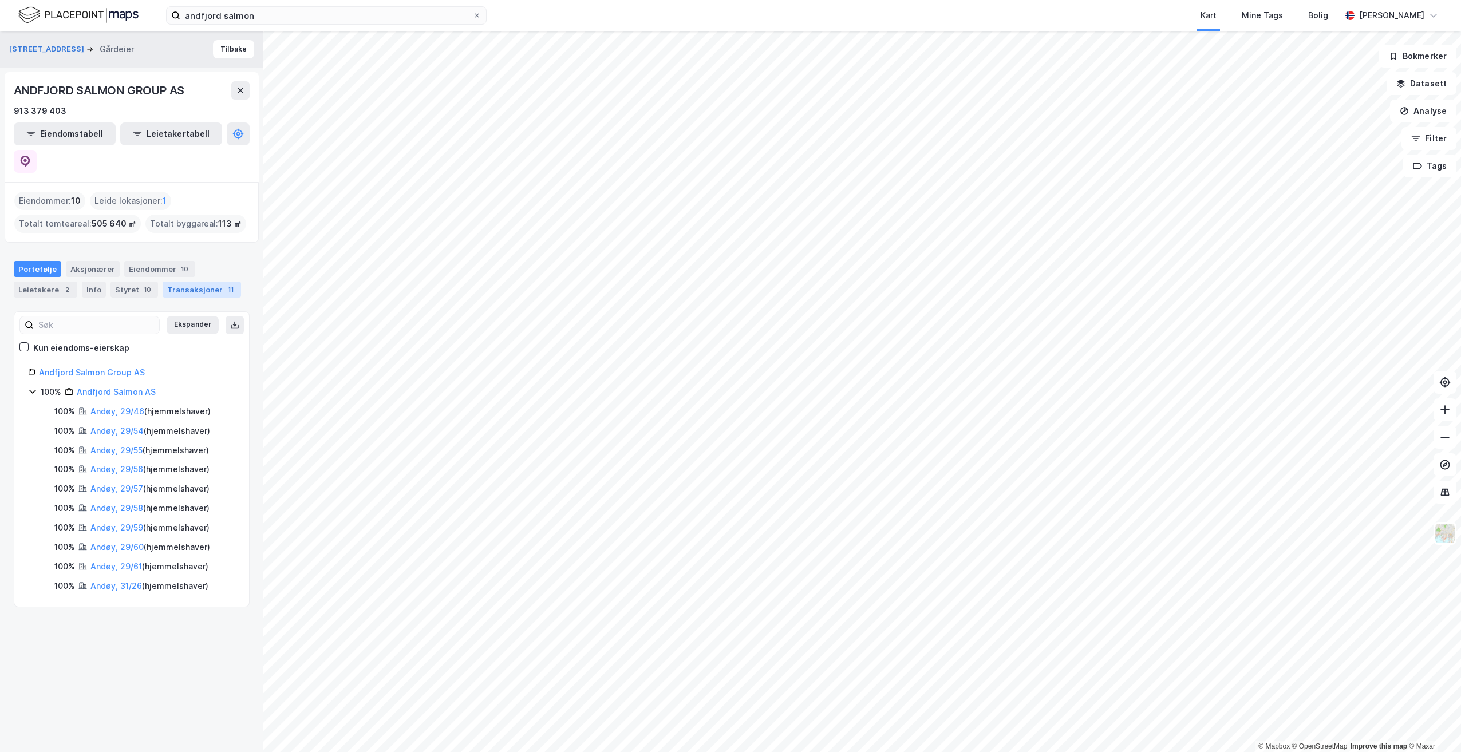  I want to click on a: Andøy, 29/61, so click(116, 566).